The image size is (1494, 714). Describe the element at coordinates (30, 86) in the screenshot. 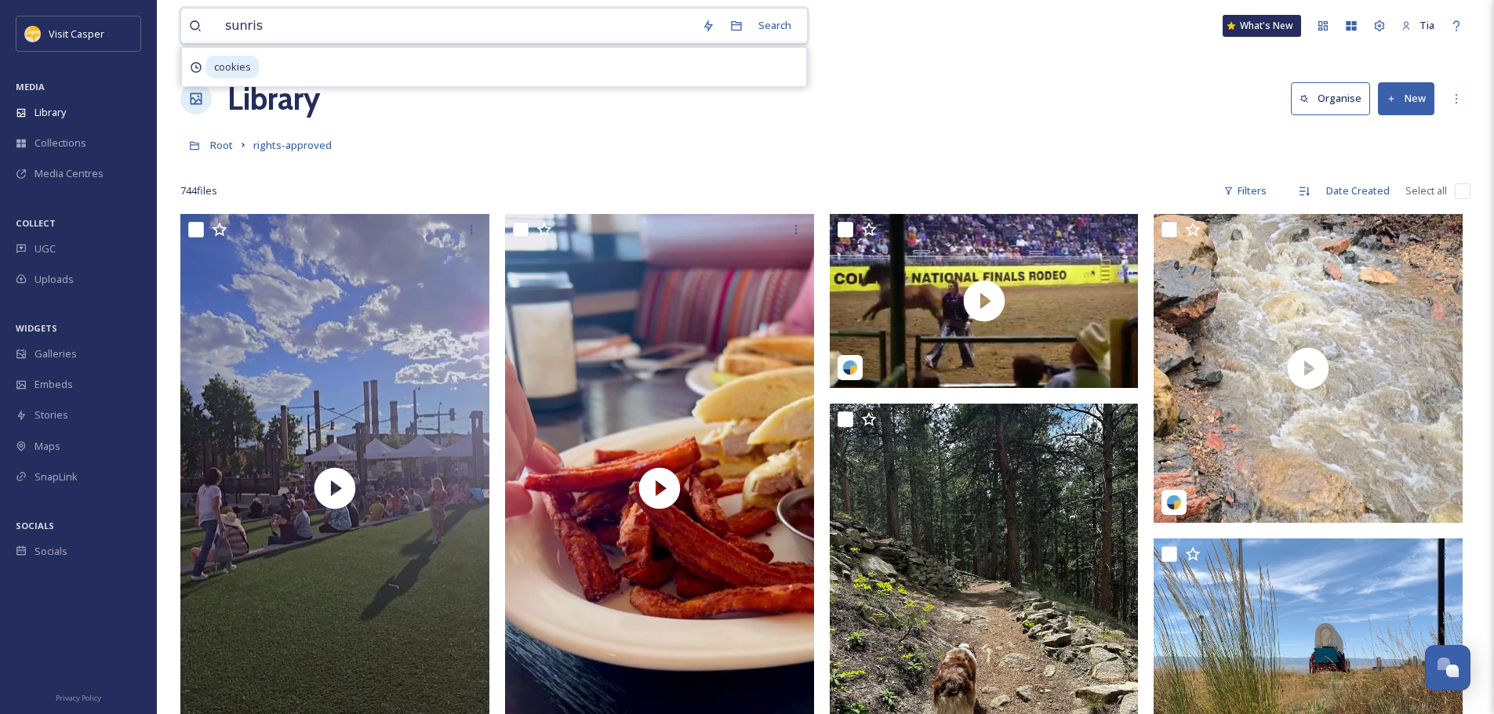

I see `span: MEDIA` at that location.